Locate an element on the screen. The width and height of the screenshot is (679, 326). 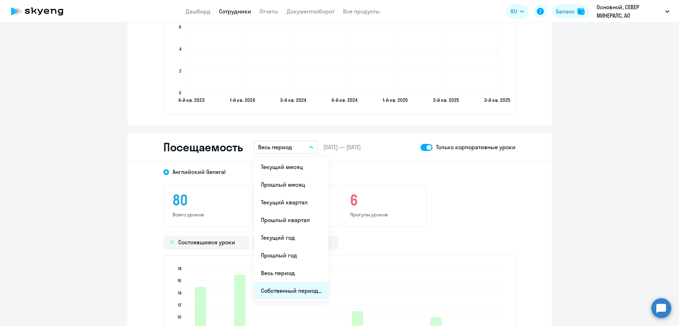
text: 18 is located at coordinates (180, 268).